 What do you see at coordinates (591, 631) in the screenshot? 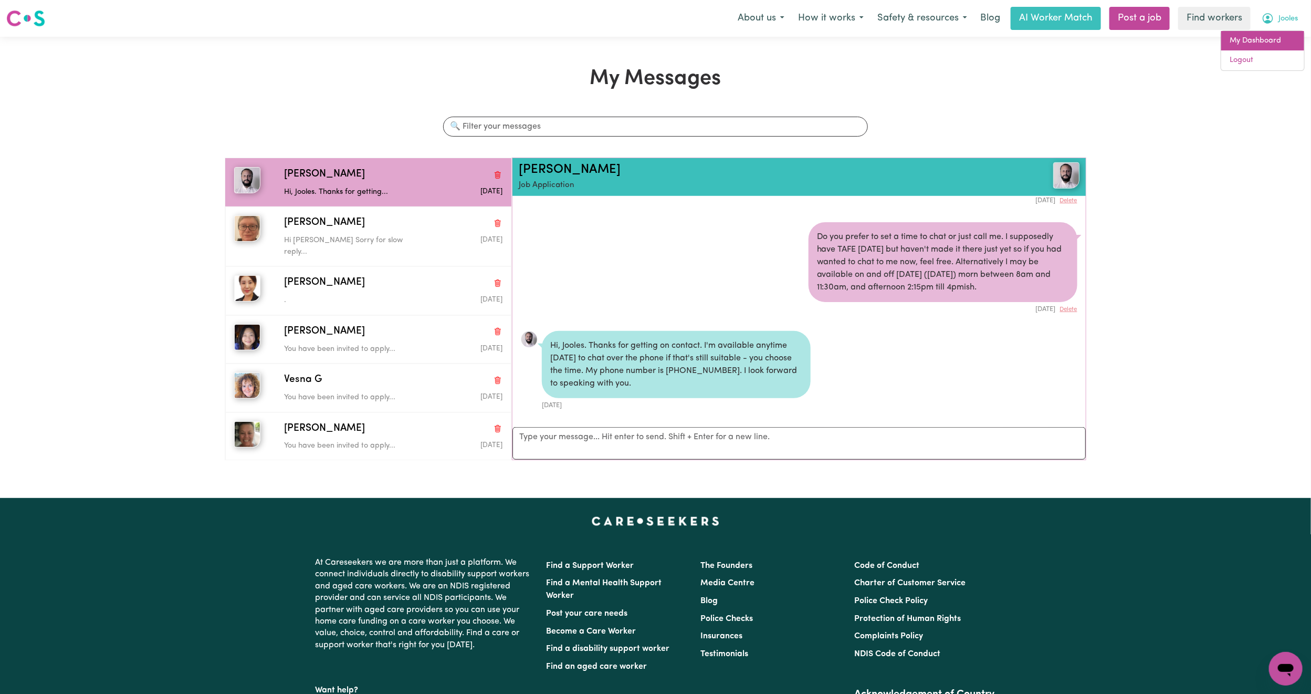
I see `a: Become a Care Worker` at bounding box center [591, 631].